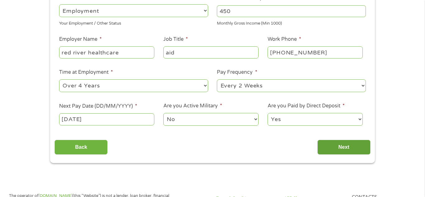 This screenshot has height=197, width=425. Describe the element at coordinates (193, 106) in the screenshot. I see `label: Are you Active Military` at that location.